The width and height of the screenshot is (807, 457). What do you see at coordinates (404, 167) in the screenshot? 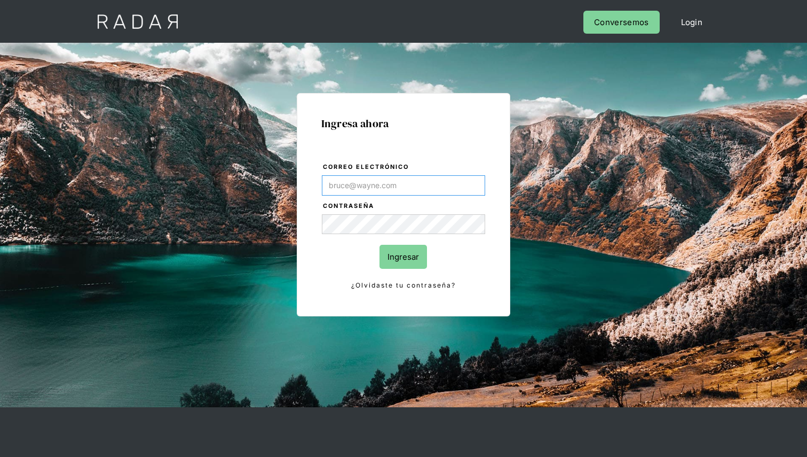
I see `label: Correo electrónico` at bounding box center [404, 167].